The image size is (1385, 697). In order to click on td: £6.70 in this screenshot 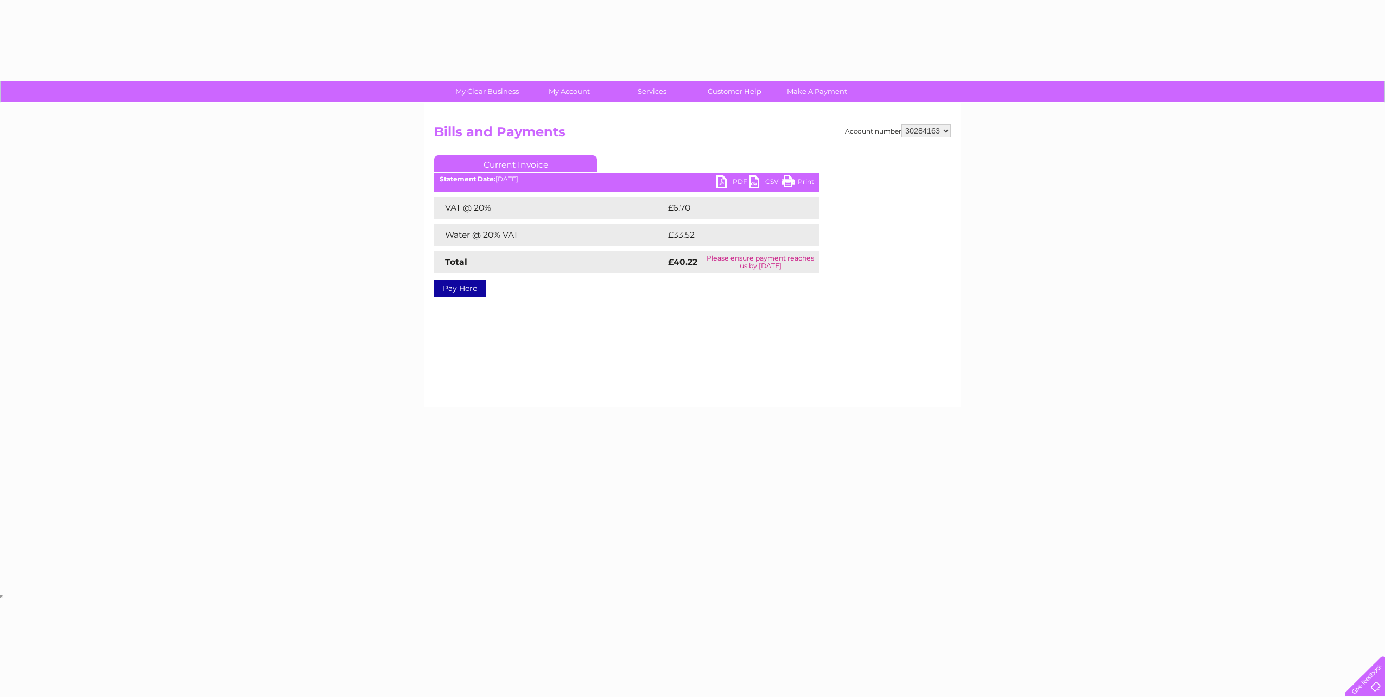, I will do `click(729, 208)`.